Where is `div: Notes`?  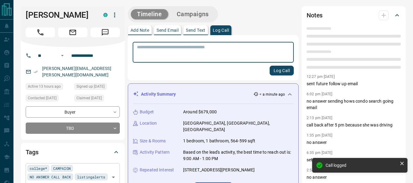
div: Notes is located at coordinates (354, 15).